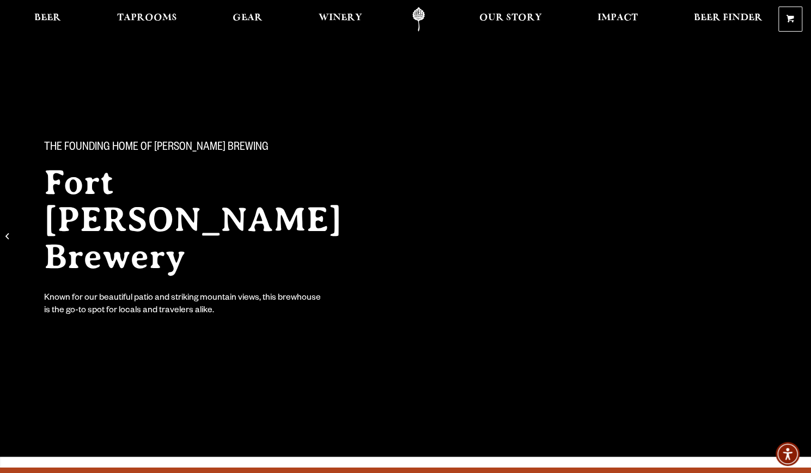 The width and height of the screenshot is (811, 473). I want to click on a: Beer, so click(47, 19).